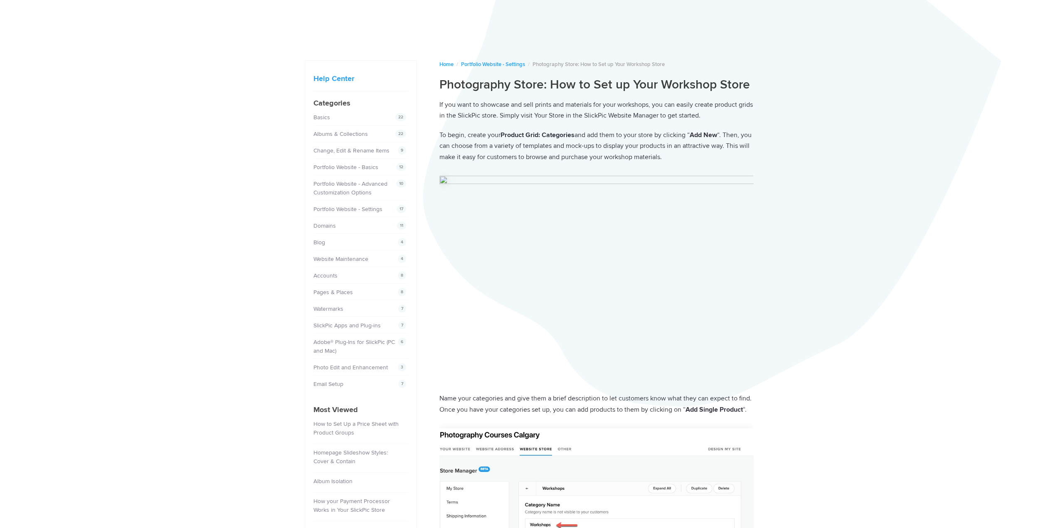  What do you see at coordinates (596, 85) in the screenshot?
I see `h1: Photography Store: How to Set up Your Workshop Store` at bounding box center [596, 85].